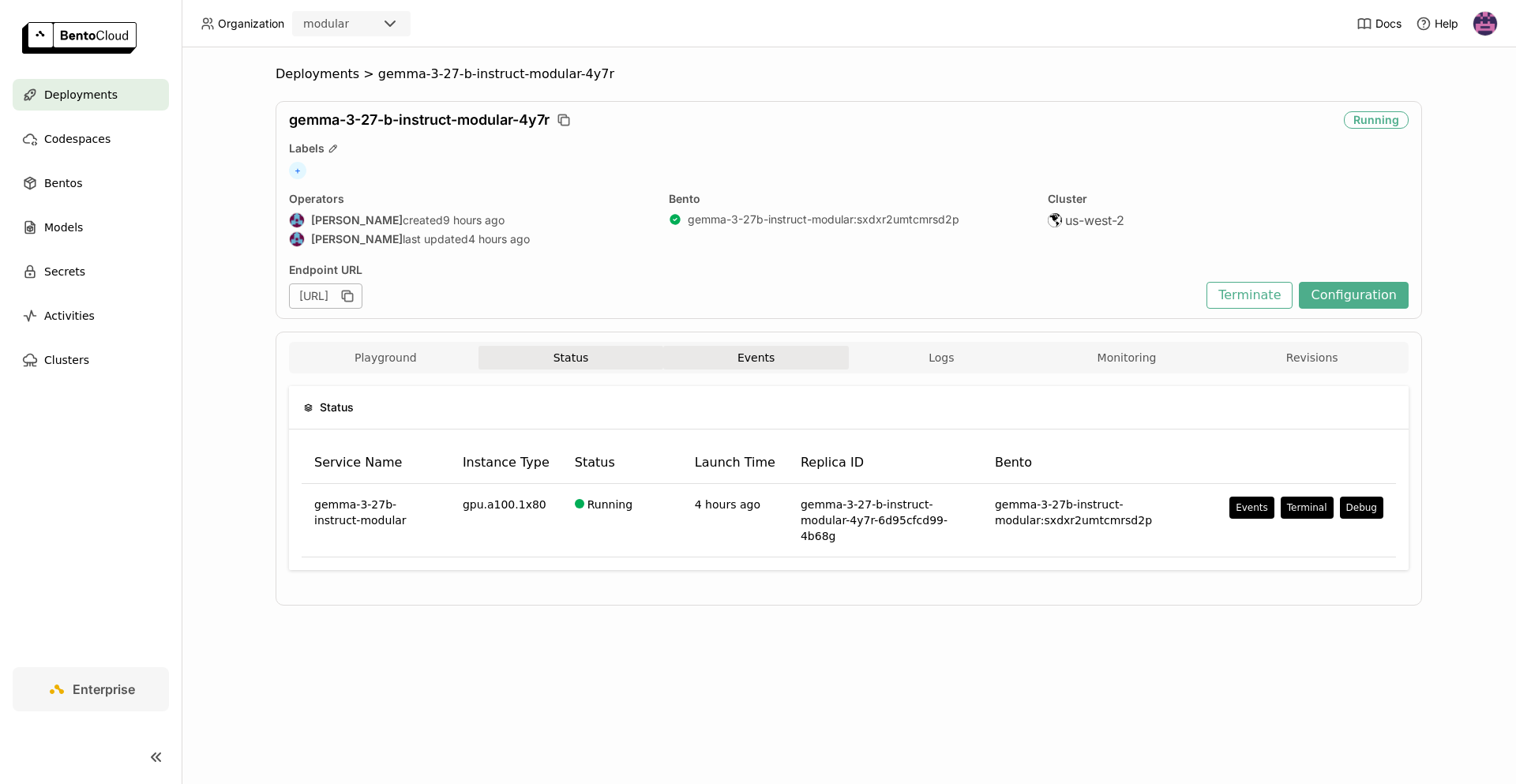 The image size is (1516, 784). I want to click on a: Codespaces, so click(90, 139).